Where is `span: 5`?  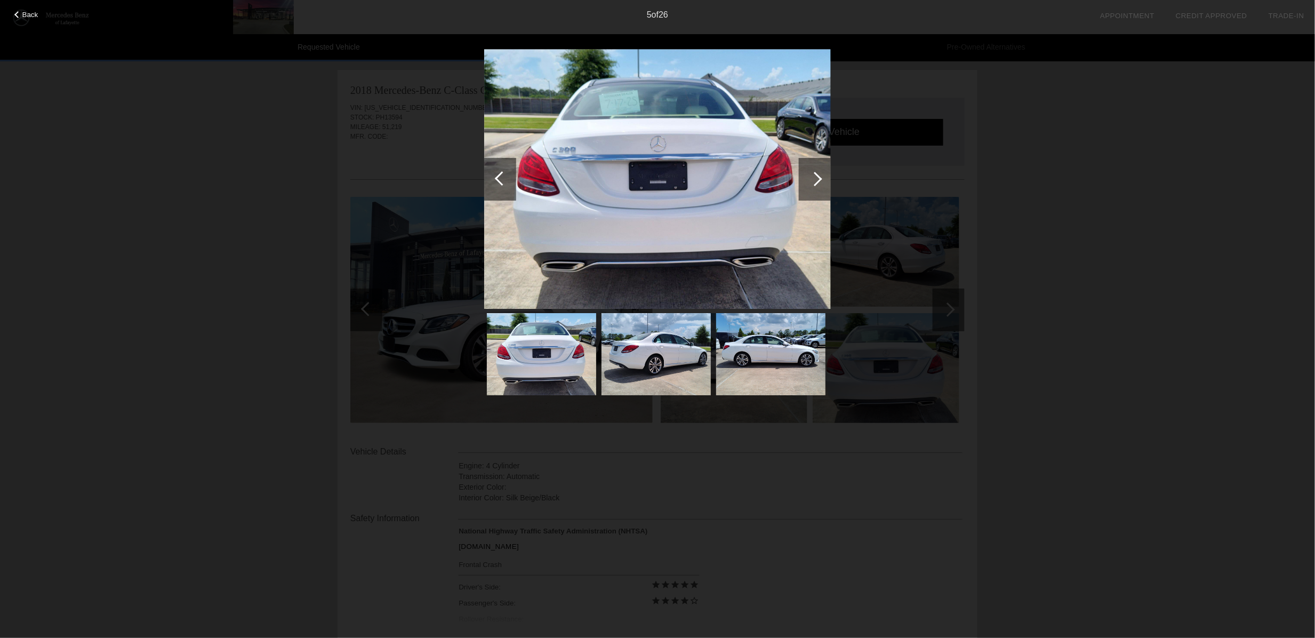
span: 5 is located at coordinates (649, 14).